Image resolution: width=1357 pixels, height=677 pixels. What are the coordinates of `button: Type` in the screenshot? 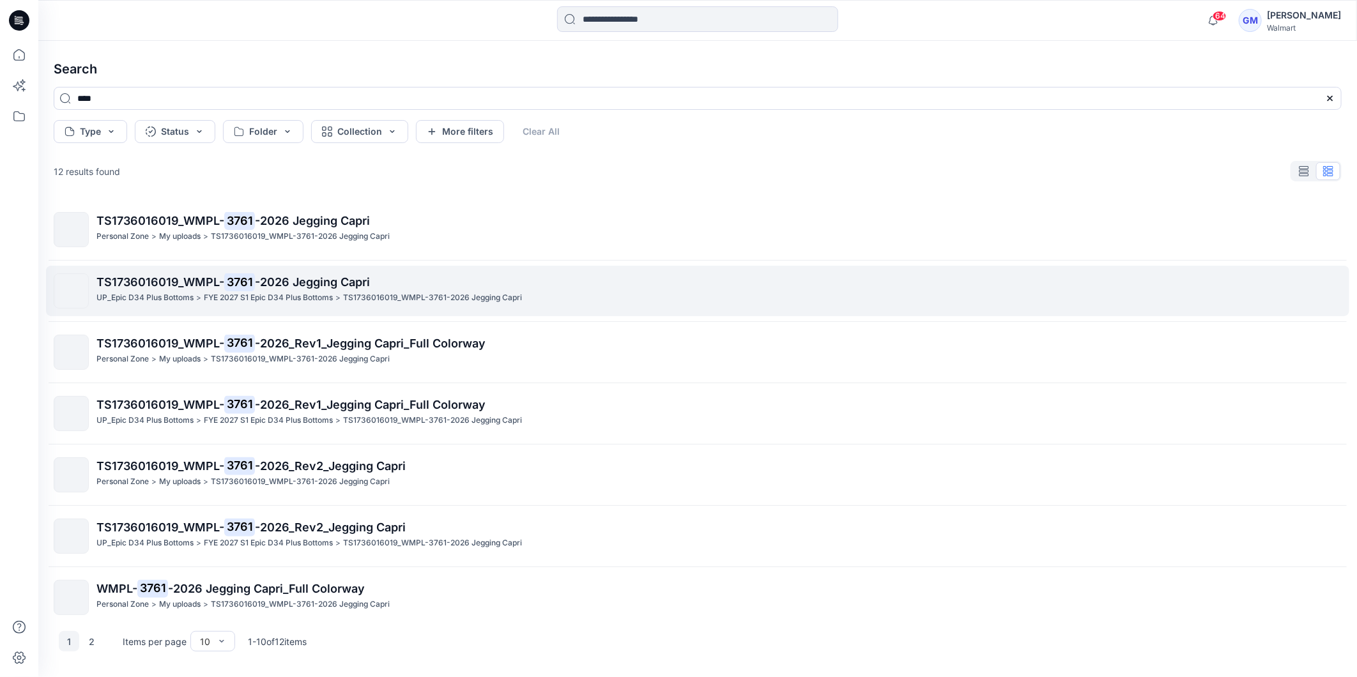 It's located at (90, 132).